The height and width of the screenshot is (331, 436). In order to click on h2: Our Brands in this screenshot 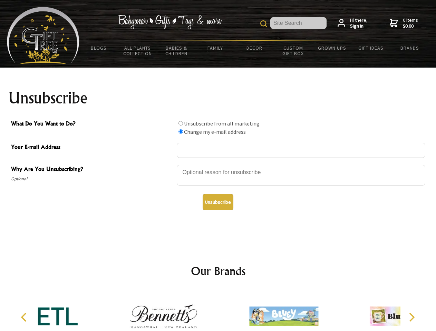, I will do `click(218, 271)`.